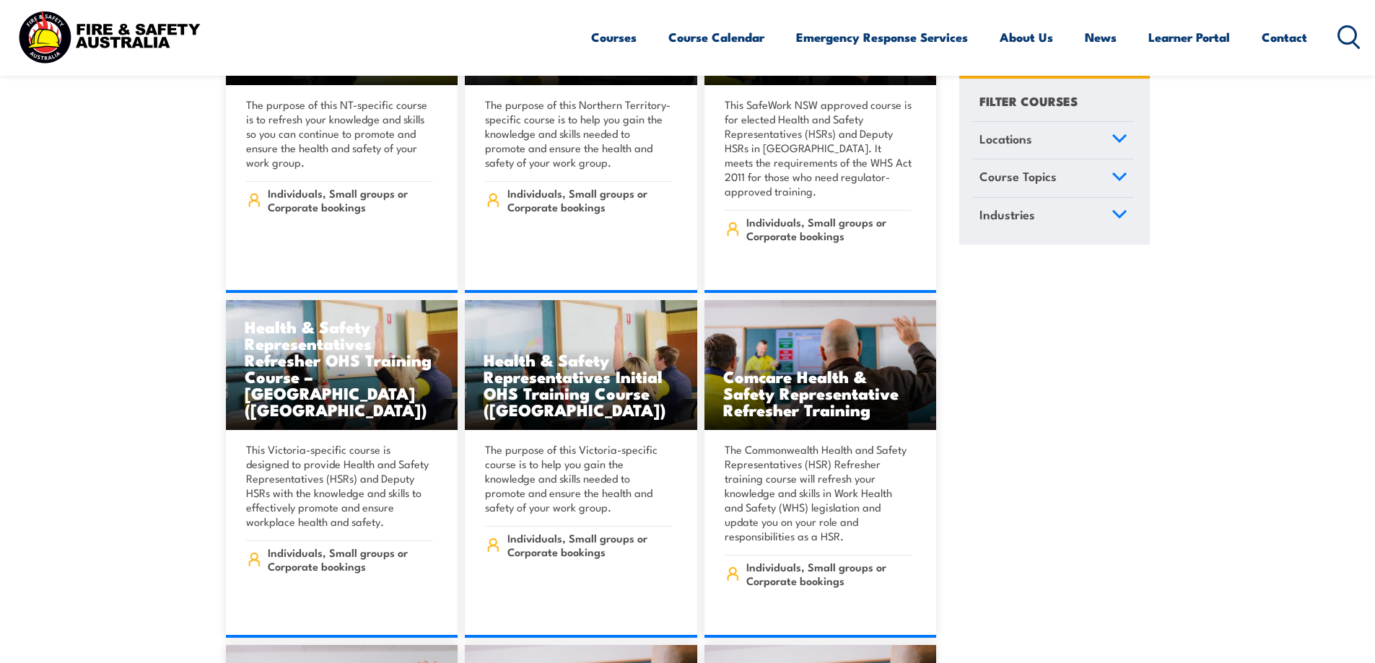  What do you see at coordinates (1053, 141) in the screenshot?
I see `a: Locations` at bounding box center [1053, 141].